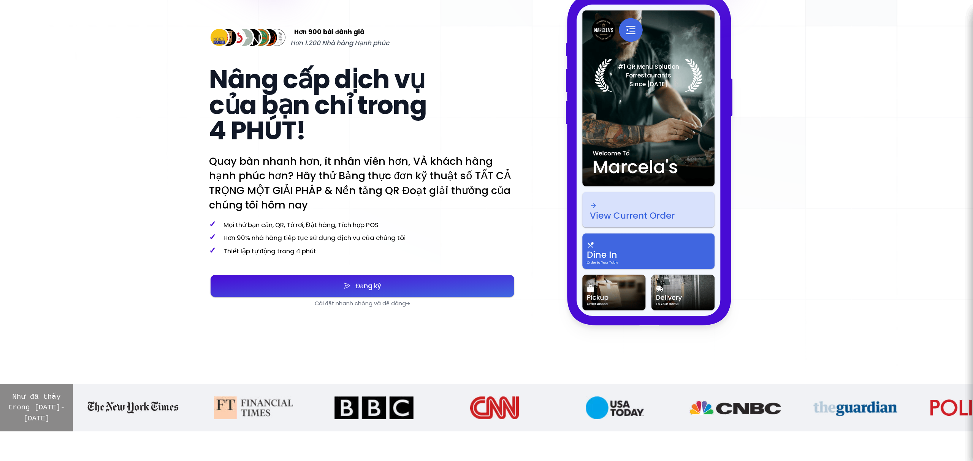  What do you see at coordinates (270, 251) in the screenshot?
I see `font: Thiết lập tự động trong 4 phút` at bounding box center [270, 251].